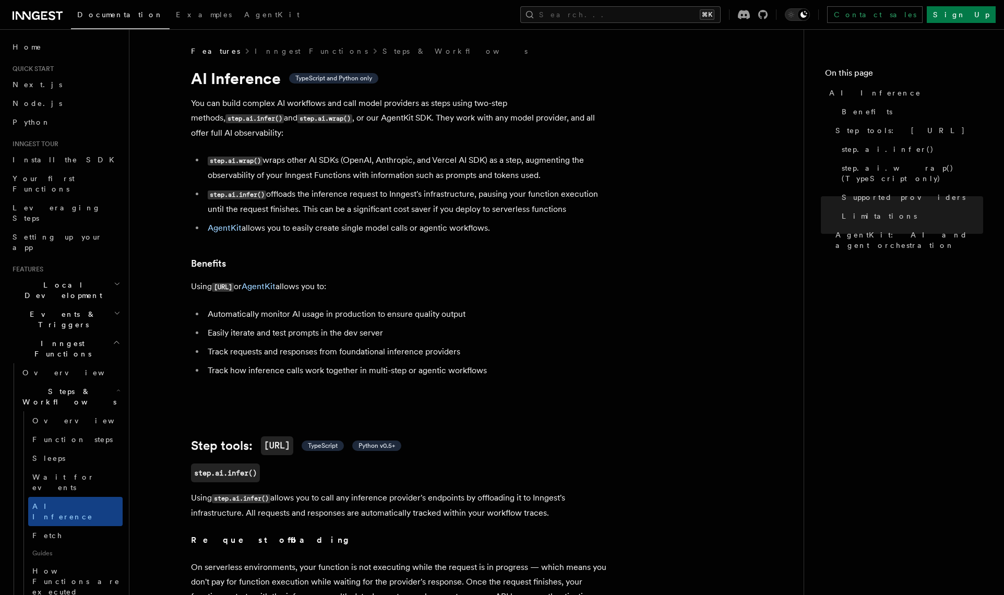 Image resolution: width=1004 pixels, height=595 pixels. What do you see at coordinates (70, 397) in the screenshot?
I see `button: Steps & Workflows` at bounding box center [70, 397].